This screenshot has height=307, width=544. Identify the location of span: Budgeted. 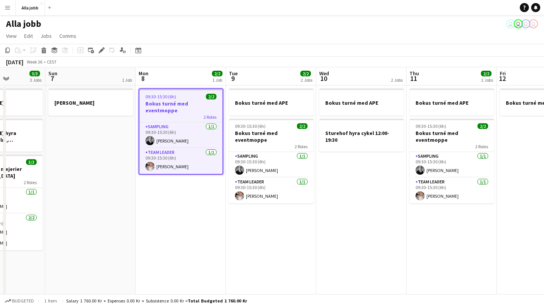
(23, 301).